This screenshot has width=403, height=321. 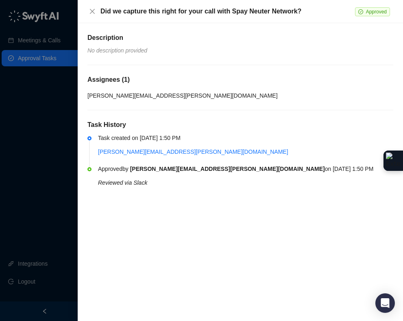 I want to click on button: Close, so click(x=92, y=11).